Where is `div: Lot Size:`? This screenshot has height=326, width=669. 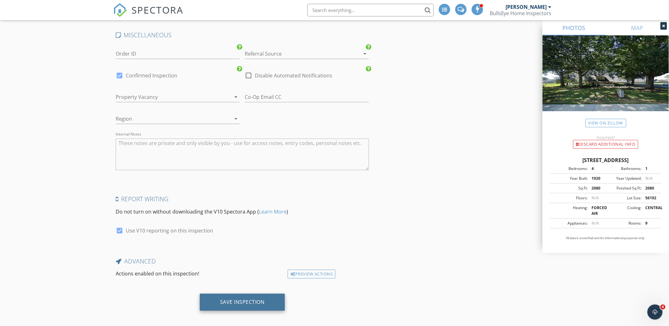
div: Lot Size: is located at coordinates (623, 198).